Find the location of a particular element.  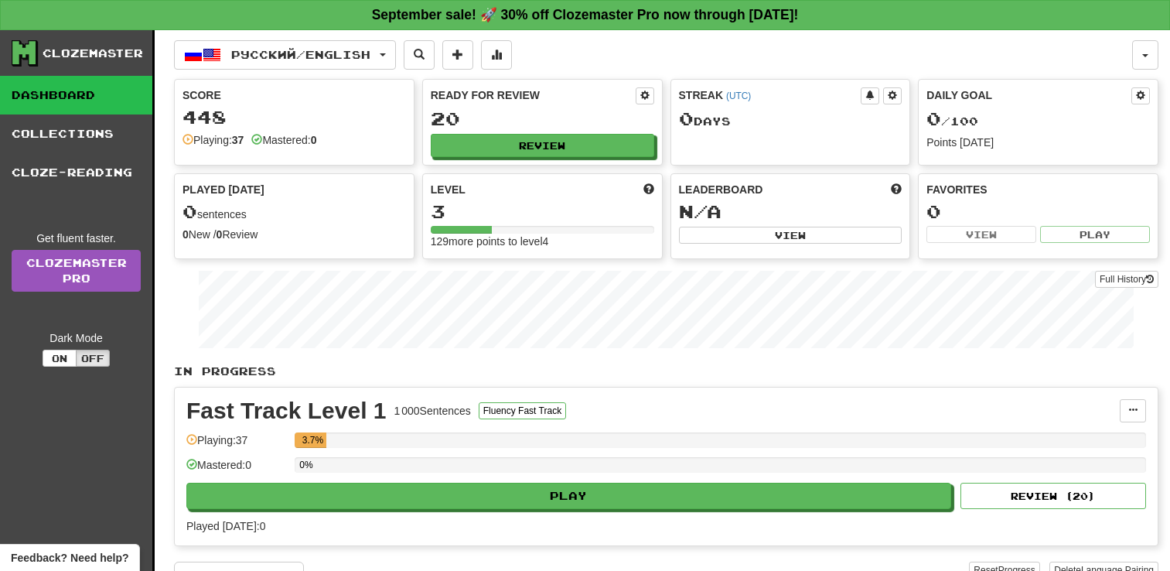

div: Ready for Review is located at coordinates (533, 95).